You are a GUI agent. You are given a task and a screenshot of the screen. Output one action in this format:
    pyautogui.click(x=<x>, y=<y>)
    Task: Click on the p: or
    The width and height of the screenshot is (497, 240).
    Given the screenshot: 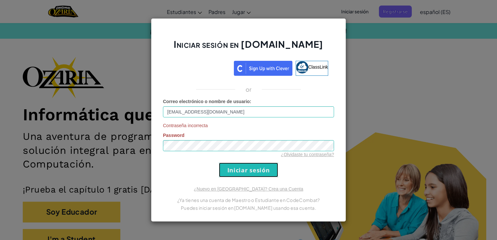 What is the action you would take?
    pyautogui.click(x=249, y=89)
    